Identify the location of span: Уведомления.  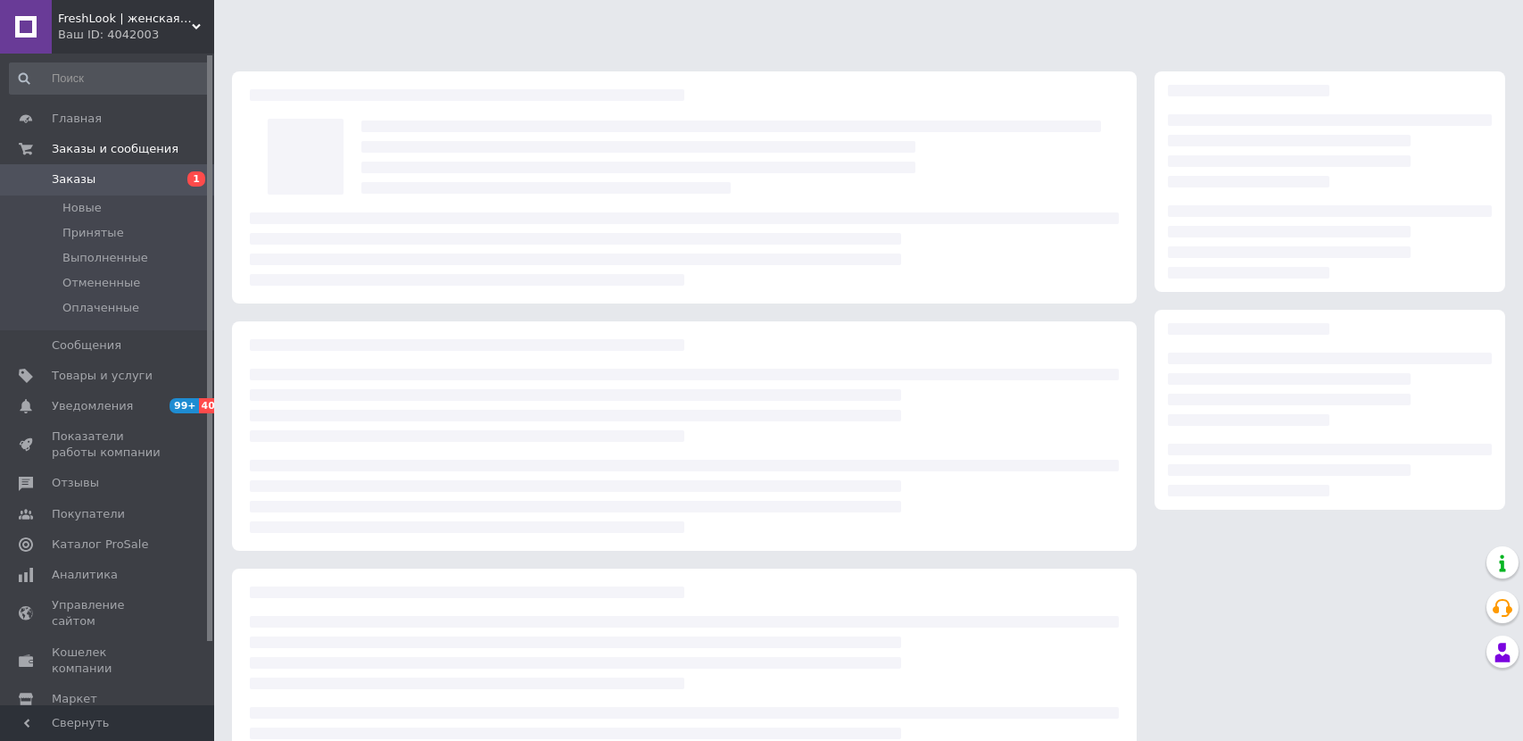
(92, 406).